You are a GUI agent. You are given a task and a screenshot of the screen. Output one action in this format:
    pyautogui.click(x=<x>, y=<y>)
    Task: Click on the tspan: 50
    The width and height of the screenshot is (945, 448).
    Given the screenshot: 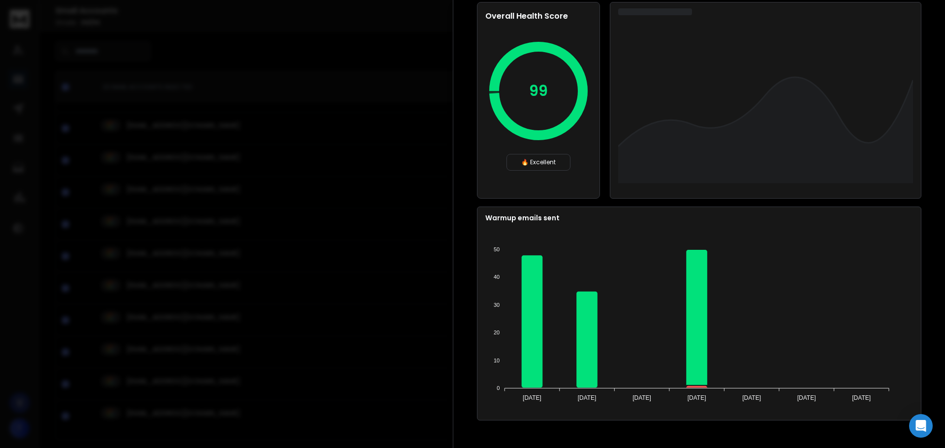 What is the action you would take?
    pyautogui.click(x=496, y=249)
    